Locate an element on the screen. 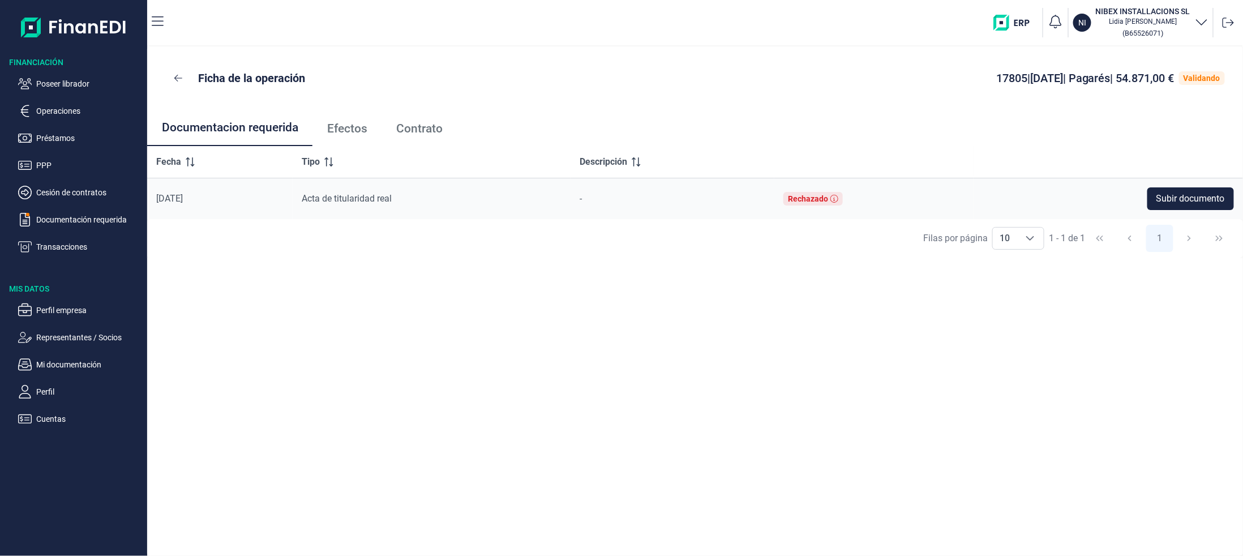 The image size is (1243, 556). span: Acta de titularidad real is located at coordinates (346, 198).